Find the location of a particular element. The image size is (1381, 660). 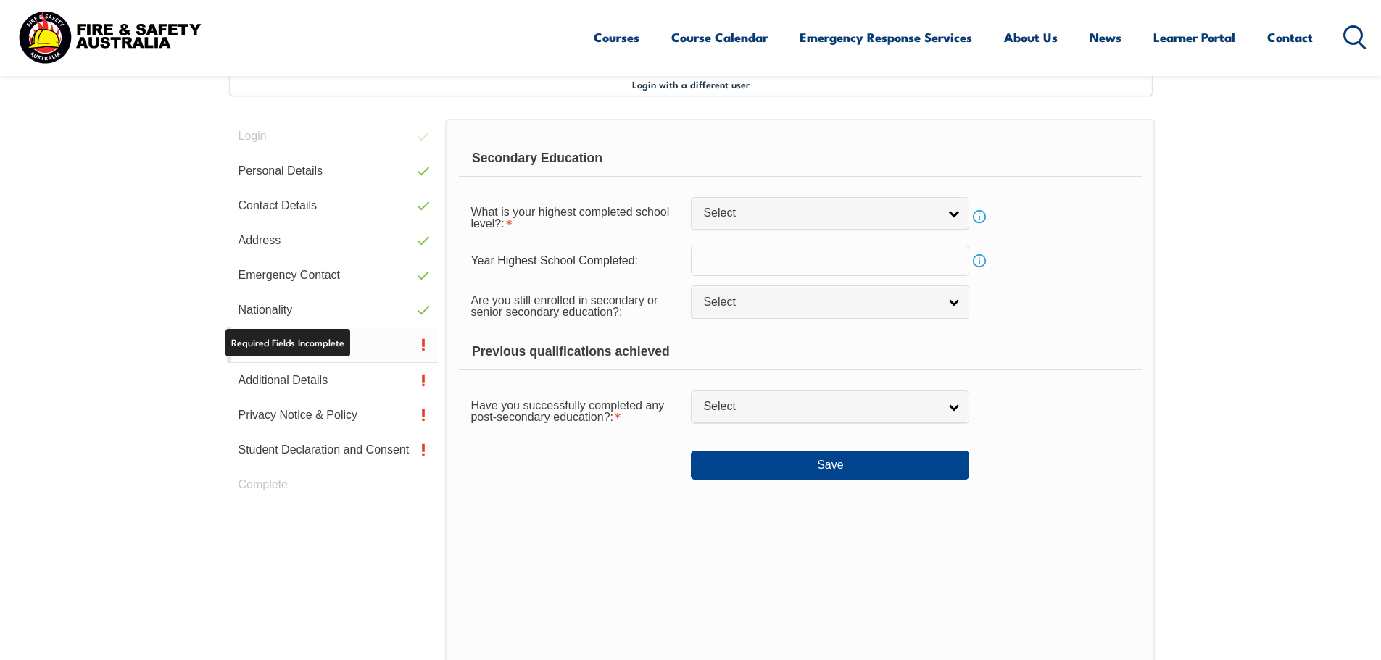

button: Save is located at coordinates (830, 465).